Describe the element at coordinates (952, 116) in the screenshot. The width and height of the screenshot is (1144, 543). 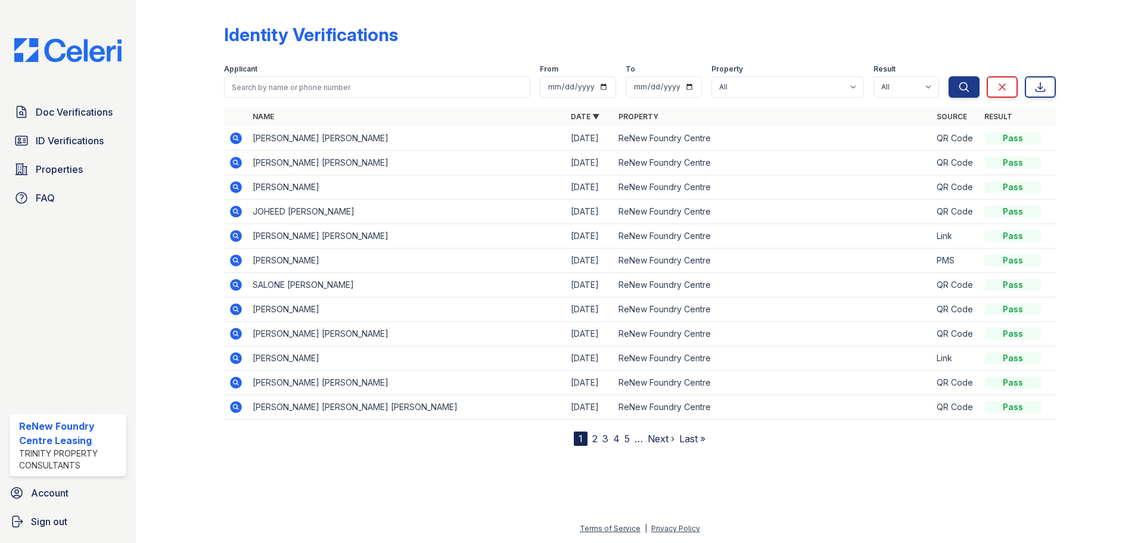
I see `a: Source` at that location.